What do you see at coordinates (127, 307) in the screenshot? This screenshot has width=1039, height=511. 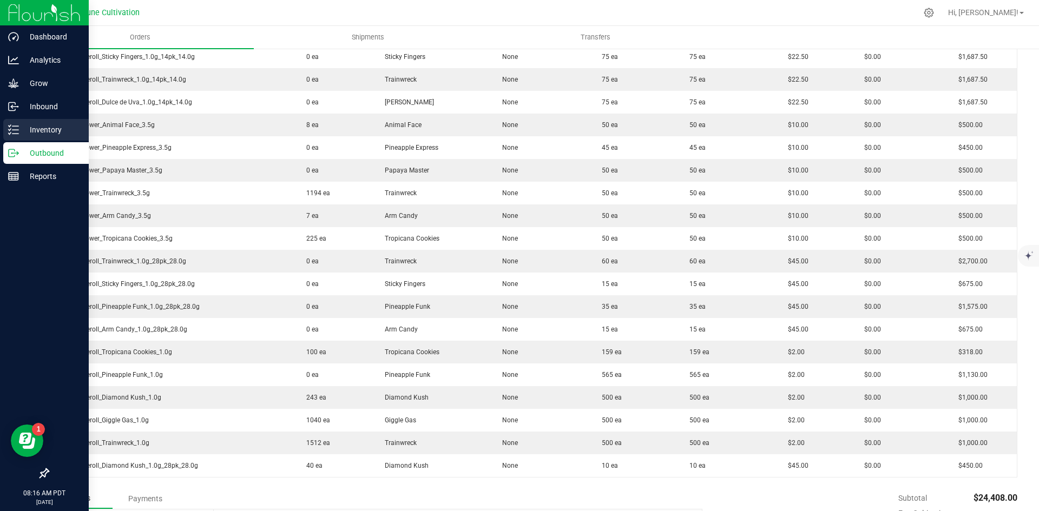 I see `span: HUST_Preroll_Pineapple Funk_1.0g_28pk_28.0g` at bounding box center [127, 307].